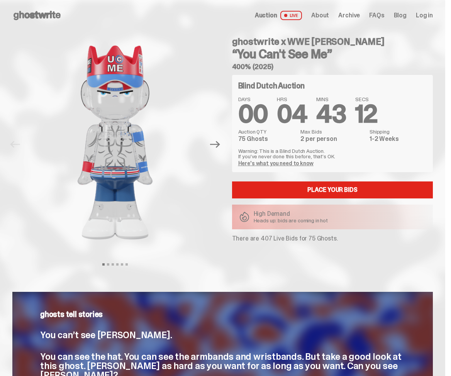 Image resolution: width=451 pixels, height=376 pixels. I want to click on h3: “You Can't See Me”, so click(332, 54).